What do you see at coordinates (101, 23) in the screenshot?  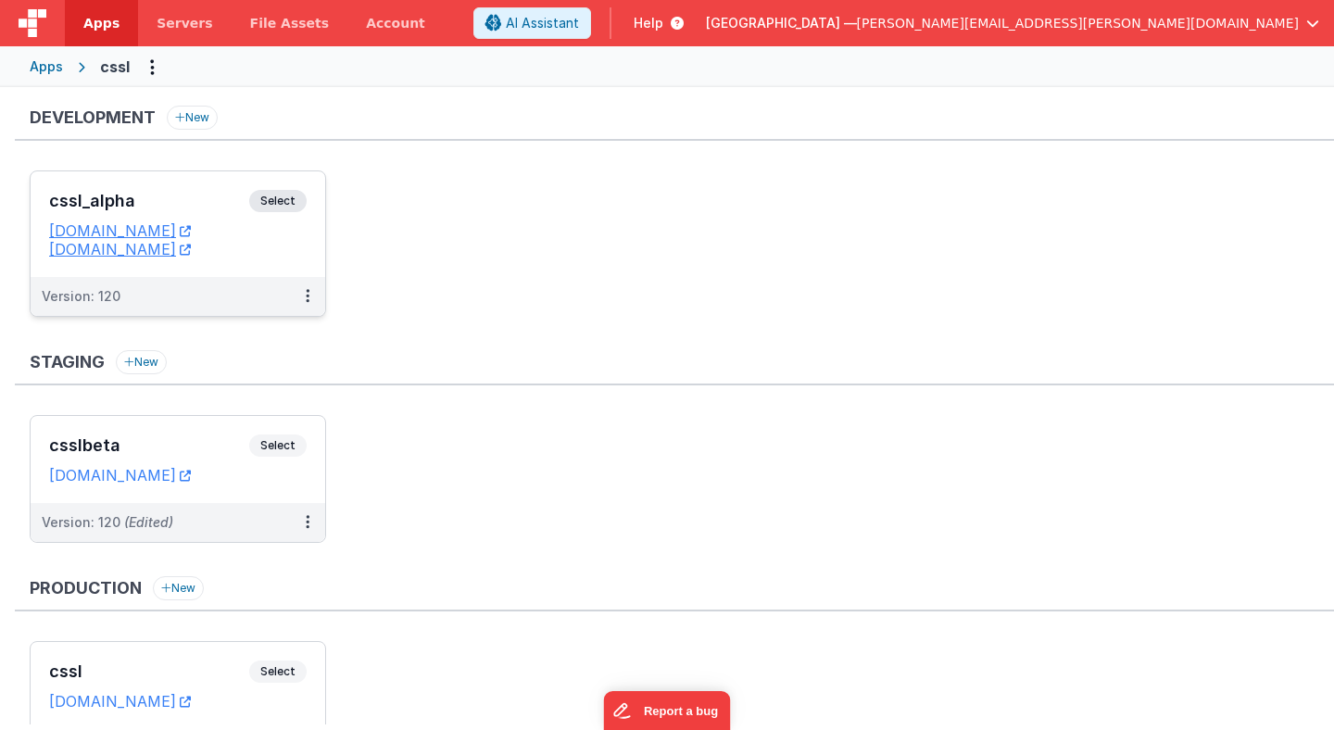 I see `span: Apps` at bounding box center [101, 23].